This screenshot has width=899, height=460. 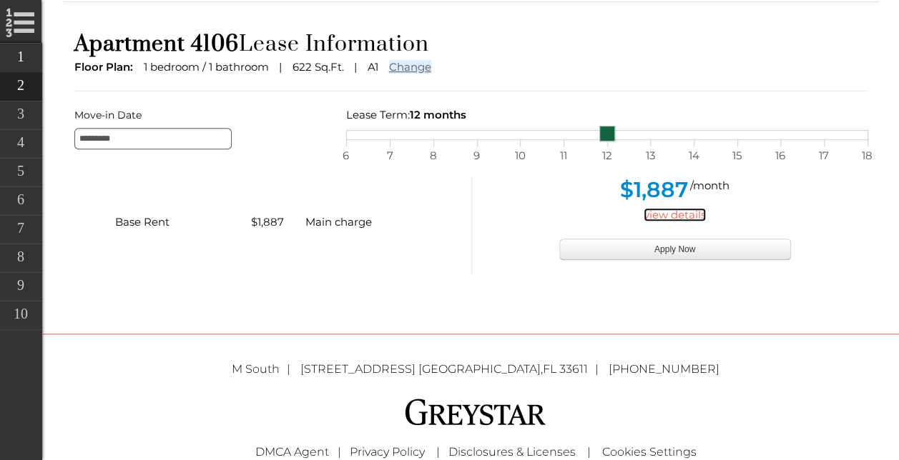 What do you see at coordinates (520, 156) in the screenshot?
I see `span: 10` at bounding box center [520, 156].